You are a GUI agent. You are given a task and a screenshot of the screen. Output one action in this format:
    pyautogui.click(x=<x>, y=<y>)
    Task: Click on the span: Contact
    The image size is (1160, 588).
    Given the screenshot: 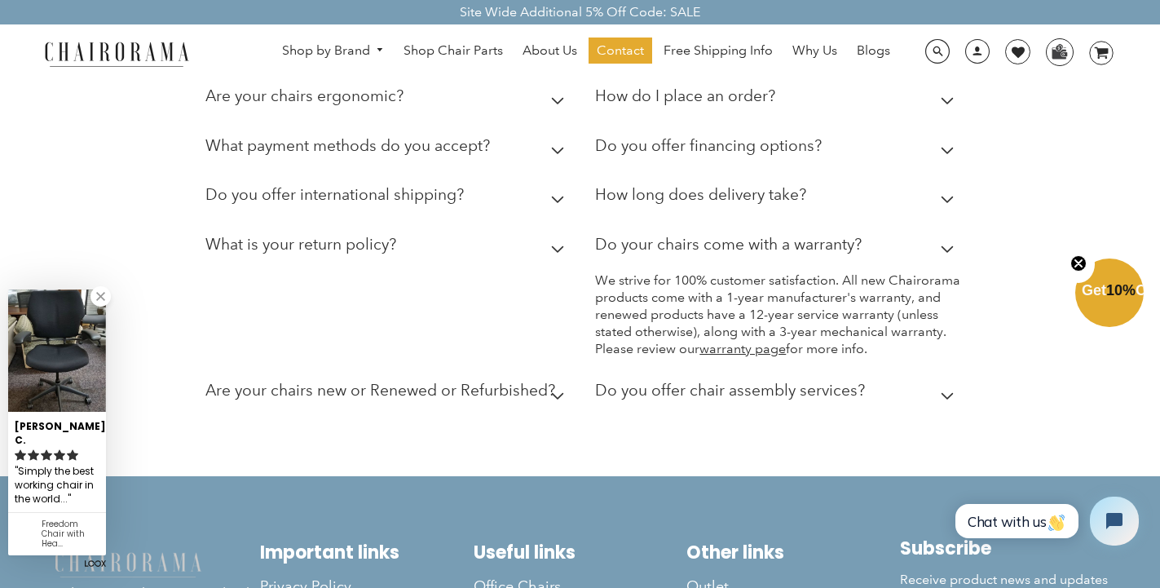 What is the action you would take?
    pyautogui.click(x=620, y=51)
    